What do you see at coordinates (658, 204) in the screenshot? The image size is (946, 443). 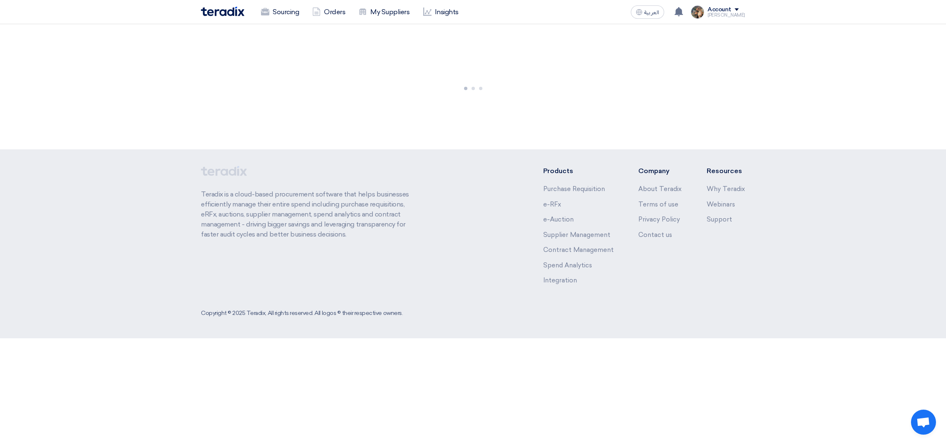 I see `a: Terms of use` at bounding box center [658, 204].